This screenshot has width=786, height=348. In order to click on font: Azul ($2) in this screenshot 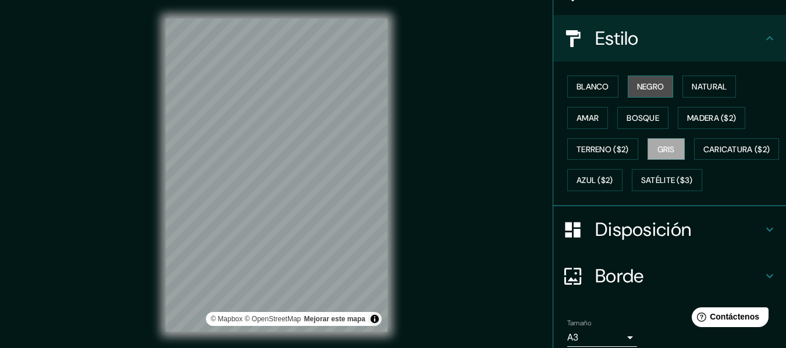, I will do `click(595, 181)`.